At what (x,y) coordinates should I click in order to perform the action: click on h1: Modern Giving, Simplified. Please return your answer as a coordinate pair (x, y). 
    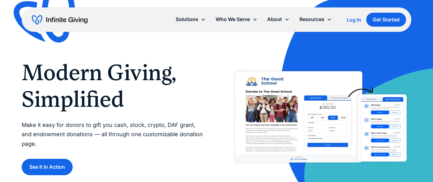
    Looking at the image, I should click on (113, 86).